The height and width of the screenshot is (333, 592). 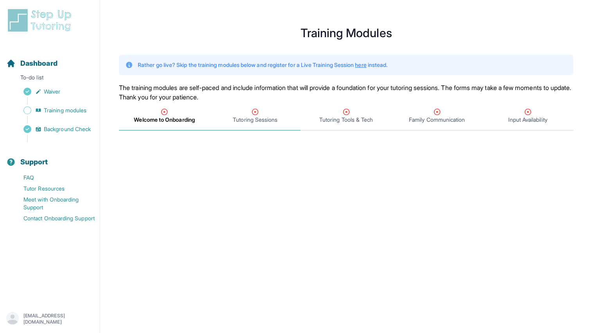 What do you see at coordinates (346, 92) in the screenshot?
I see `p: The training modules are self-paced and include information that will provide a foundation for yo...` at bounding box center [346, 92].